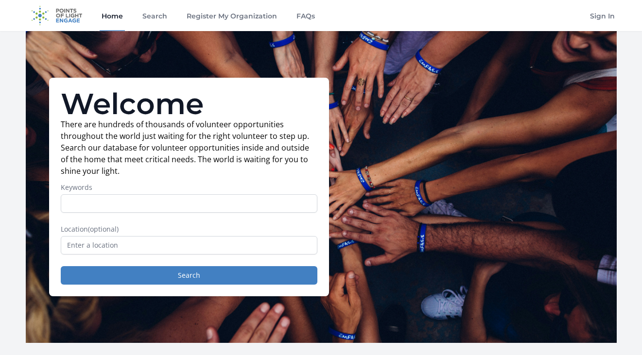 This screenshot has width=642, height=355. Describe the element at coordinates (189, 148) in the screenshot. I see `p: There are hundreds of thousands of volunteer opportunities throughout the world just waiting for ...` at that location.